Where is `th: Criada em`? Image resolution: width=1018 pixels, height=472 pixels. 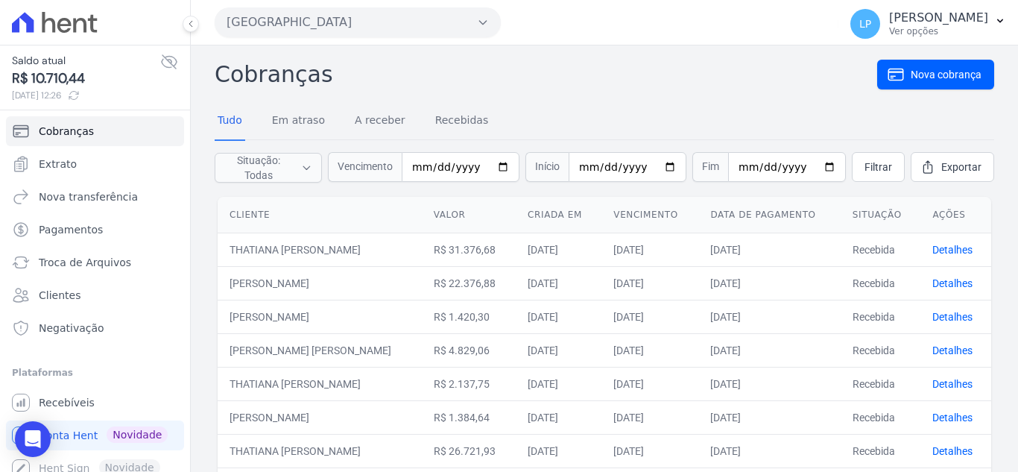
th: Criada em is located at coordinates (558, 215).